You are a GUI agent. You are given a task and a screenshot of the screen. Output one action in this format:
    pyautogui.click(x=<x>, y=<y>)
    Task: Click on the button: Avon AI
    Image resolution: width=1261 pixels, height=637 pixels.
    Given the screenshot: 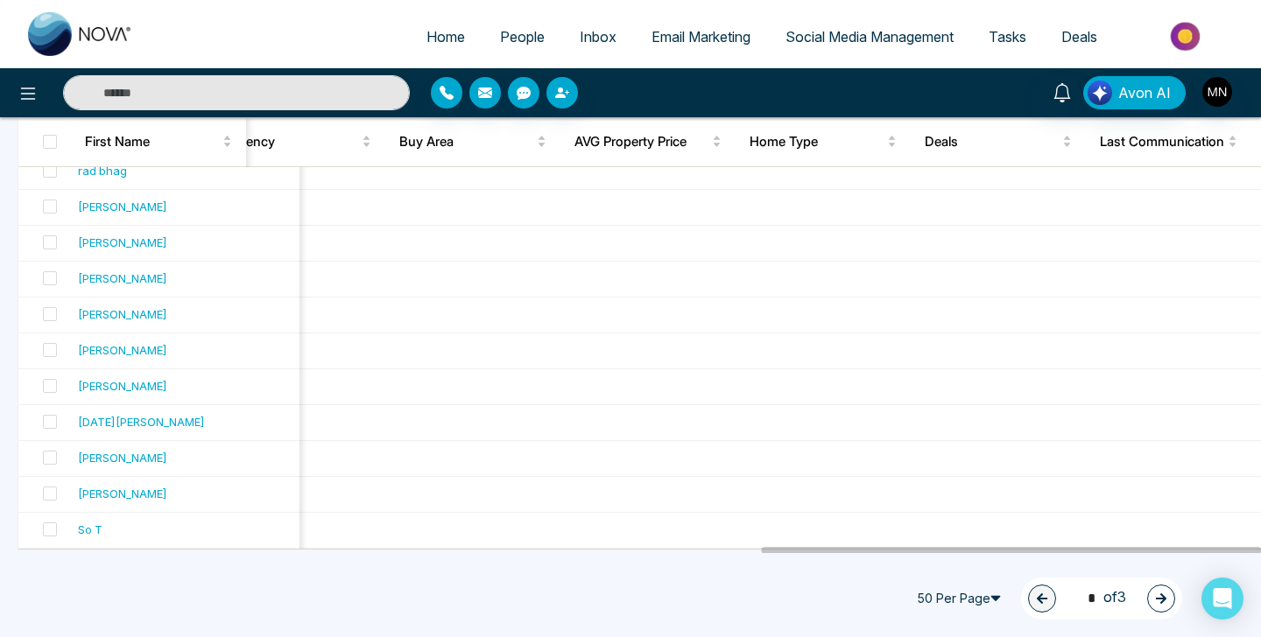 What is the action you would take?
    pyautogui.click(x=1134, y=93)
    